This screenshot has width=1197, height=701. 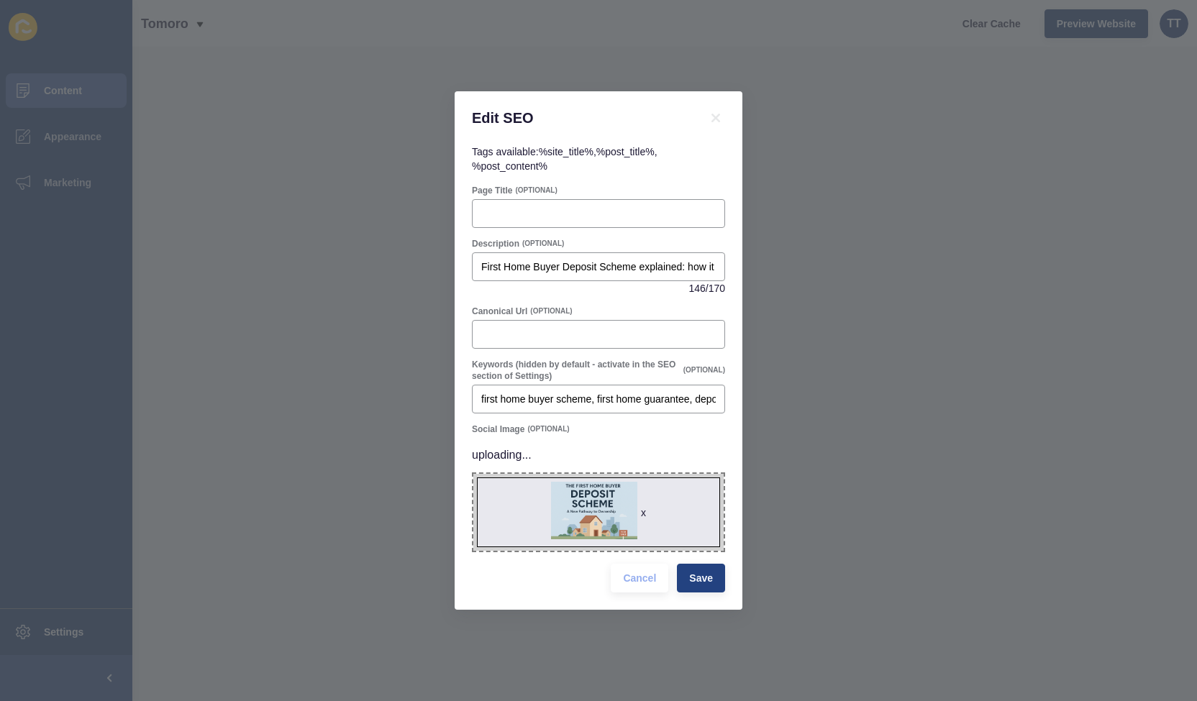 I want to click on span: Tags available: , ,, so click(x=564, y=159).